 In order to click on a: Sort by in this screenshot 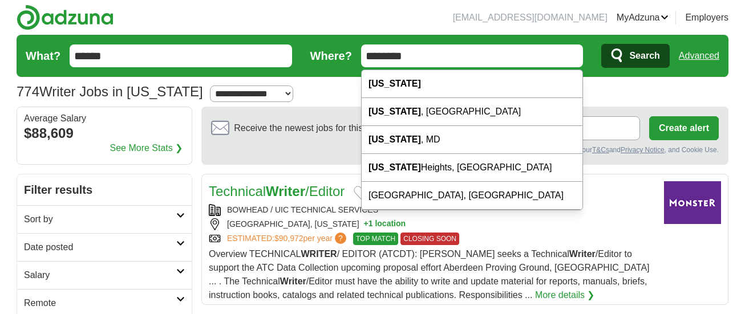, I will do `click(104, 219)`.